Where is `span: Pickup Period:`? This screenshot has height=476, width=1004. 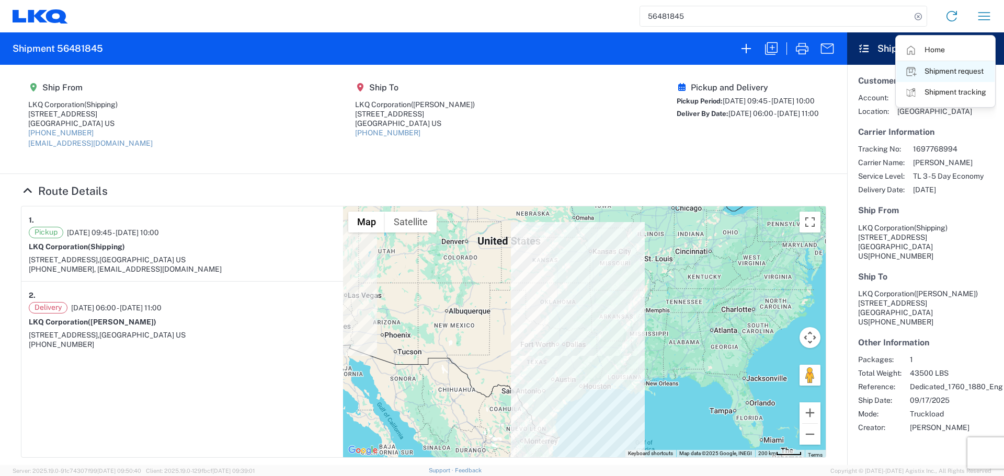 span: Pickup Period: is located at coordinates (700, 101).